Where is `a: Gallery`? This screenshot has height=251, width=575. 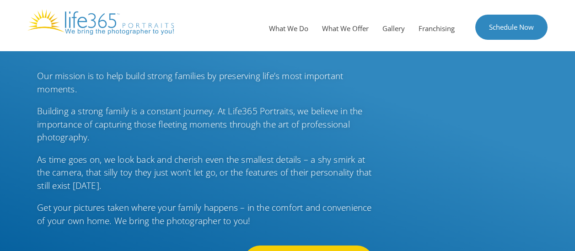
a: Gallery is located at coordinates (394, 28).